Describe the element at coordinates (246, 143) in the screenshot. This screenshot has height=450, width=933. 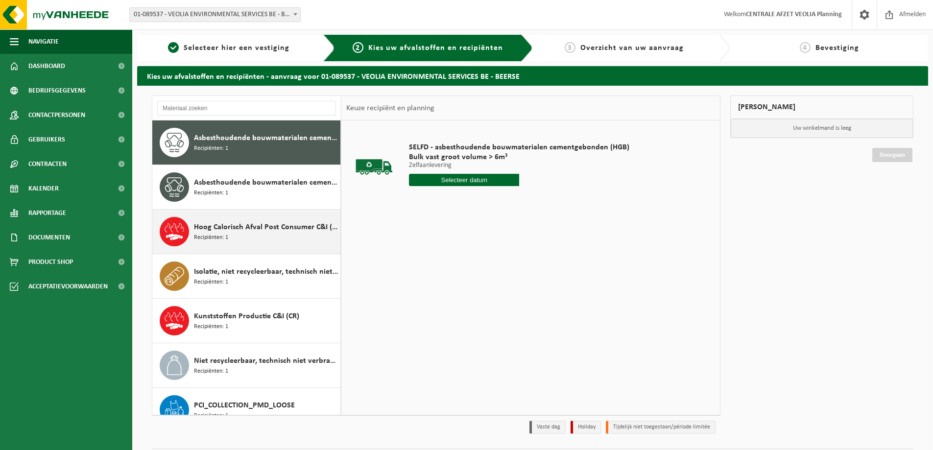
I see `button: Asbesthoudende bouwmaterialen cementgebonden (hechtgebonden) Recipiënten: 1` at that location.